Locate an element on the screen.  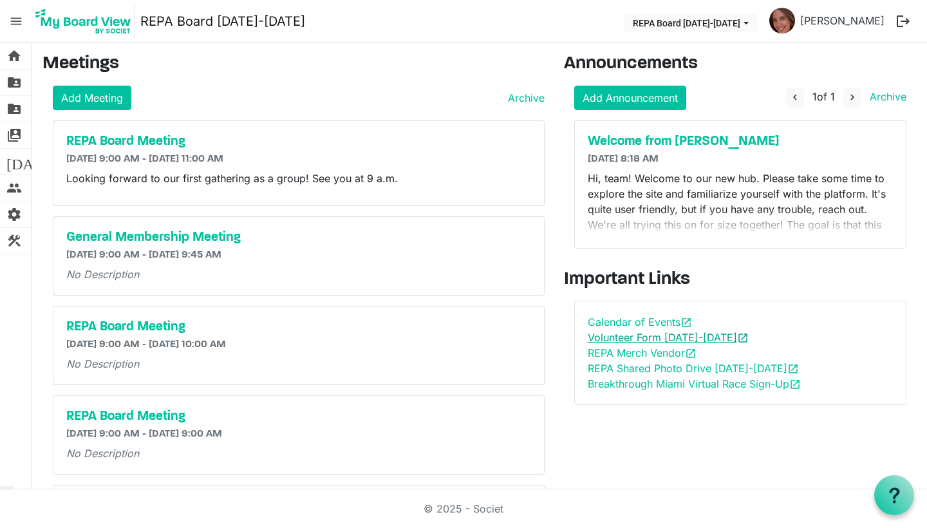
span: of 1 is located at coordinates (823, 97).